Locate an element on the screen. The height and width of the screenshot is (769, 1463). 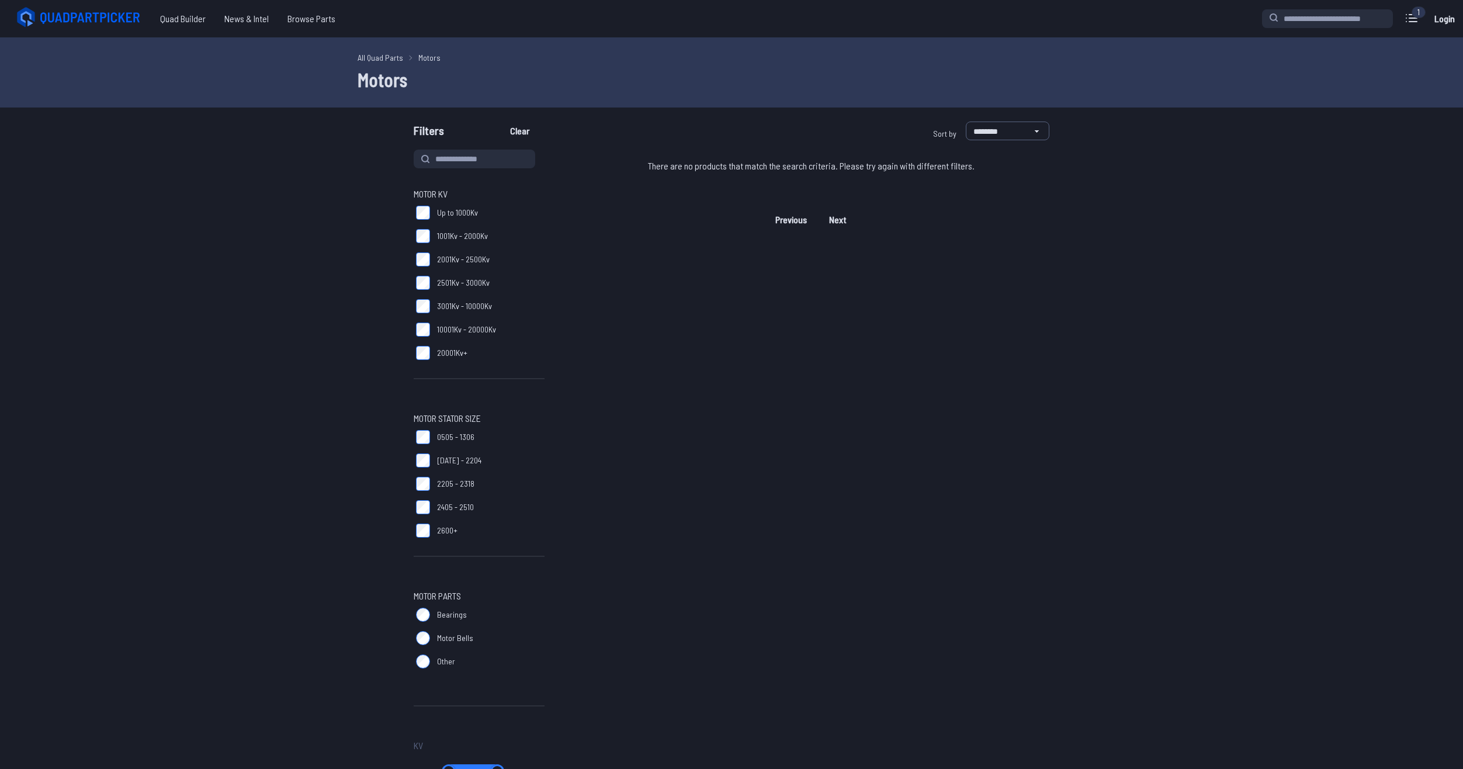
input: Motor Bells is located at coordinates (423, 638).